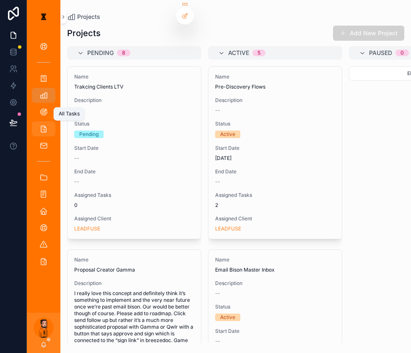  Describe the element at coordinates (369, 33) in the screenshot. I see `a: Add New Project` at that location.